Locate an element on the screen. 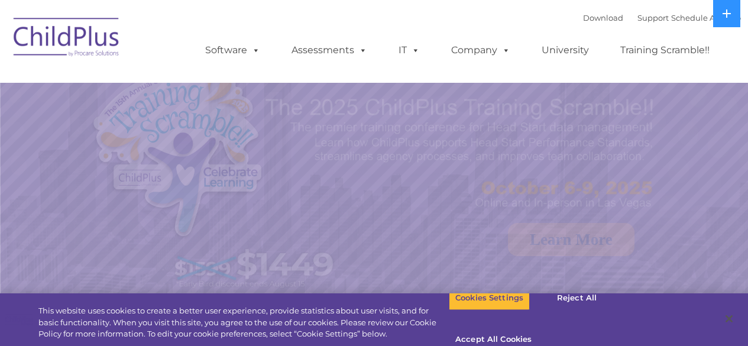 Image resolution: width=748 pixels, height=346 pixels. a: Training Scramble!! is located at coordinates (664, 50).